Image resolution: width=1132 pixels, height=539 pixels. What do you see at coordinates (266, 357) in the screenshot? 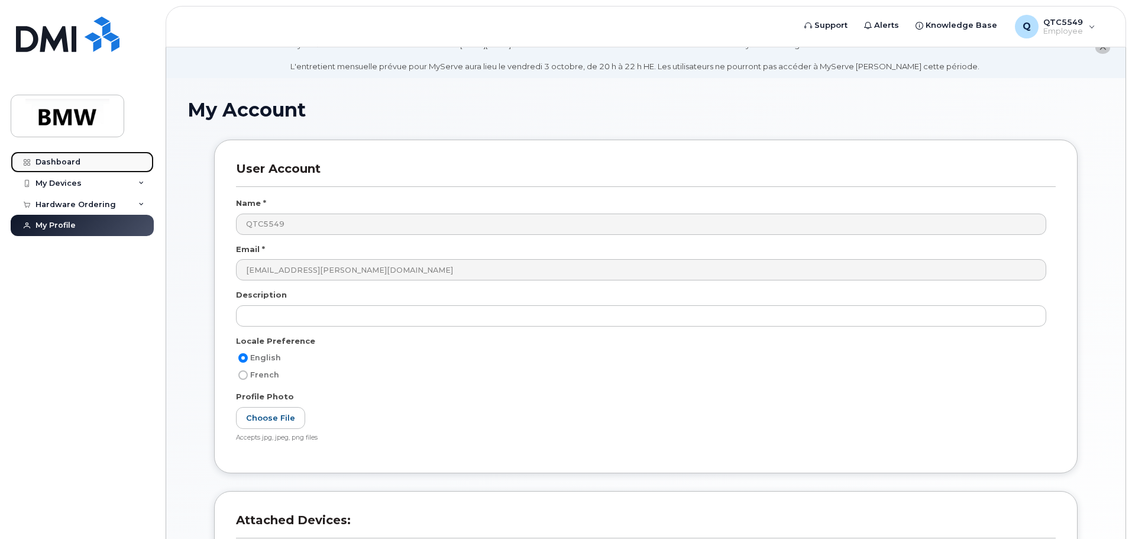
I see `span: English` at bounding box center [266, 357].